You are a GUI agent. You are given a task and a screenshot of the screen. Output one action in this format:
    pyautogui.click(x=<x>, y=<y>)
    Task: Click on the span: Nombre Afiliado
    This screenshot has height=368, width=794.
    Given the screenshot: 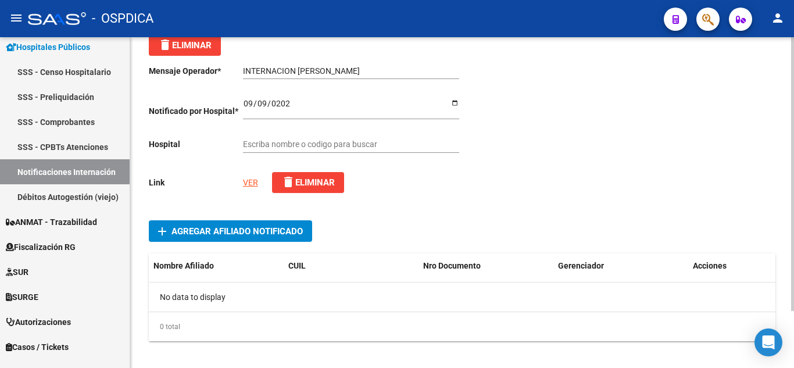 What is the action you would take?
    pyautogui.click(x=184, y=266)
    